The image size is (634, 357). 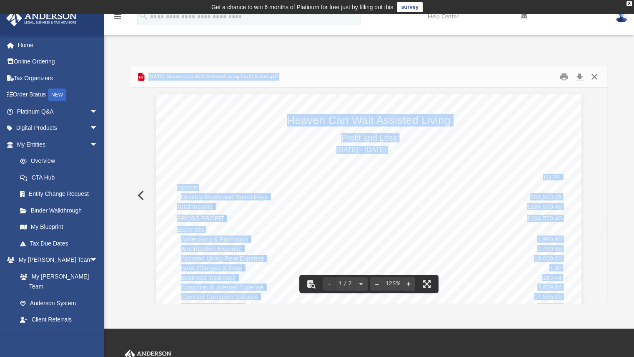 I want to click on a: My Documentsarrow_drop_down, so click(x=56, y=336).